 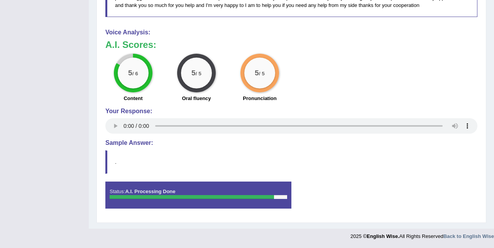 I want to click on div: 2025 © All Rights Reserved, so click(x=422, y=234).